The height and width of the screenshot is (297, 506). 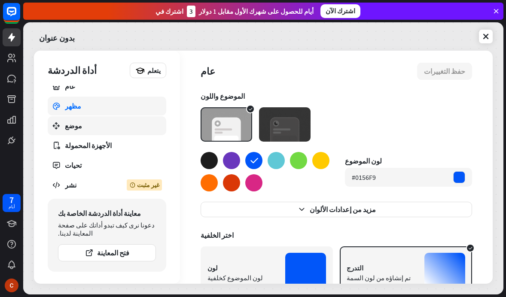 I want to click on font: الأجهزة المحمولة, so click(x=88, y=146).